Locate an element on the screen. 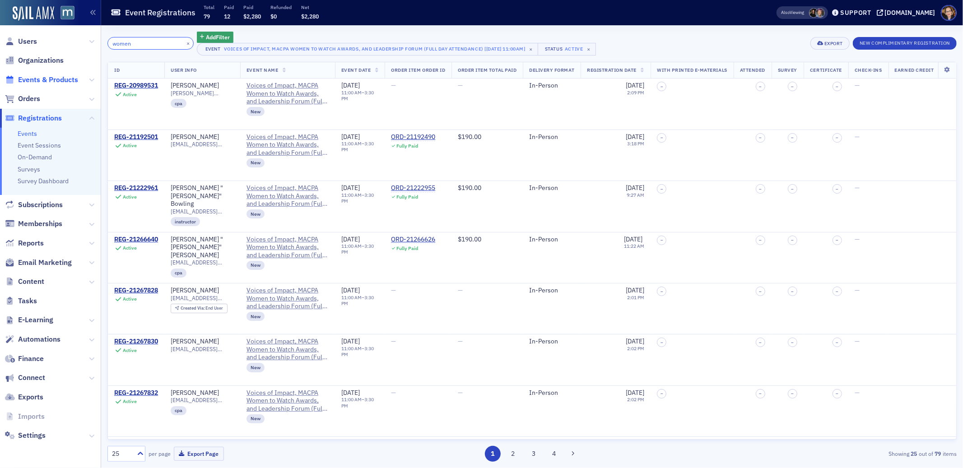  div: ORD-21266626 is located at coordinates (413, 240).